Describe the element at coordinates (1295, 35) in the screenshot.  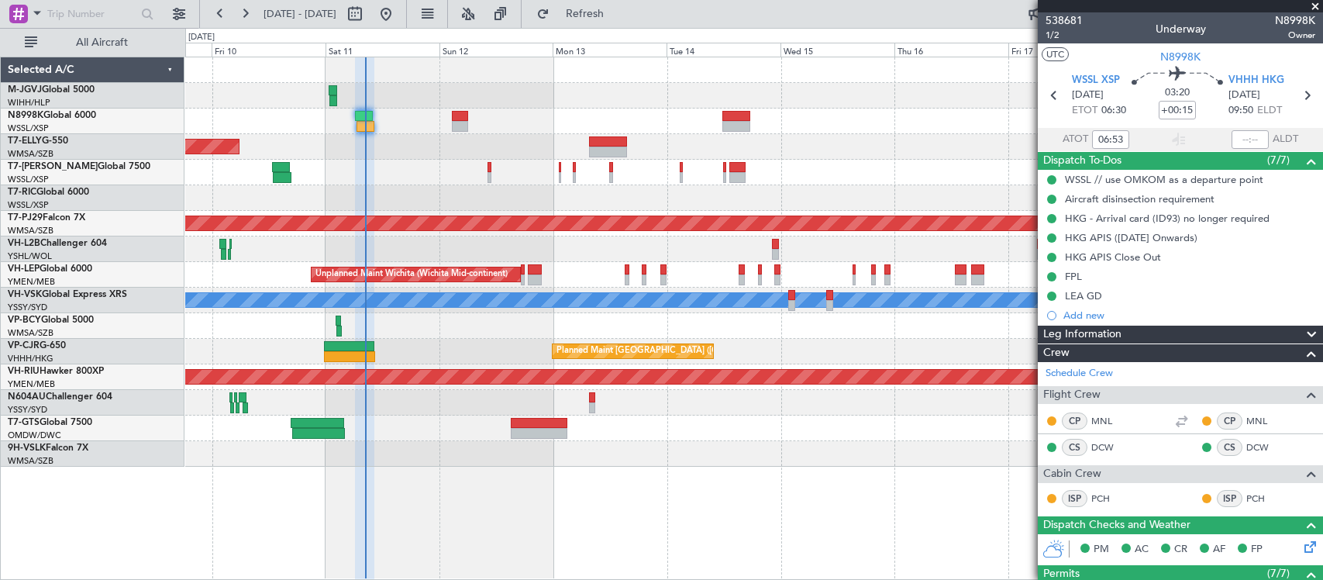
I see `span: Owner` at that location.